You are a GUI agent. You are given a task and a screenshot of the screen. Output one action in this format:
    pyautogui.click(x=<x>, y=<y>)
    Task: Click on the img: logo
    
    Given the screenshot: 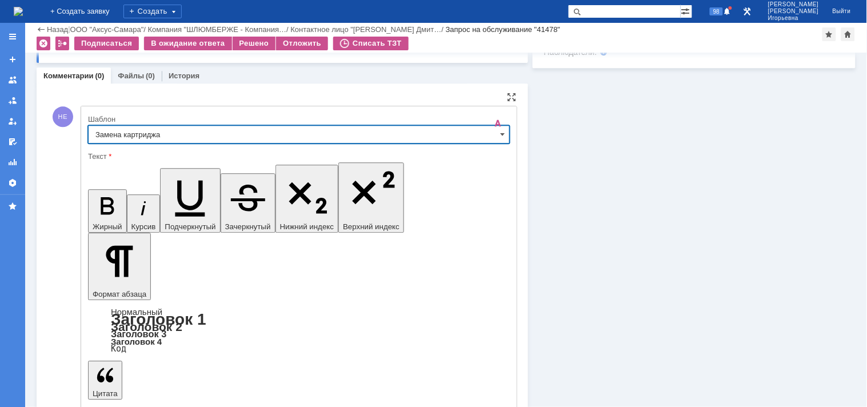 What is the action you would take?
    pyautogui.click(x=18, y=11)
    